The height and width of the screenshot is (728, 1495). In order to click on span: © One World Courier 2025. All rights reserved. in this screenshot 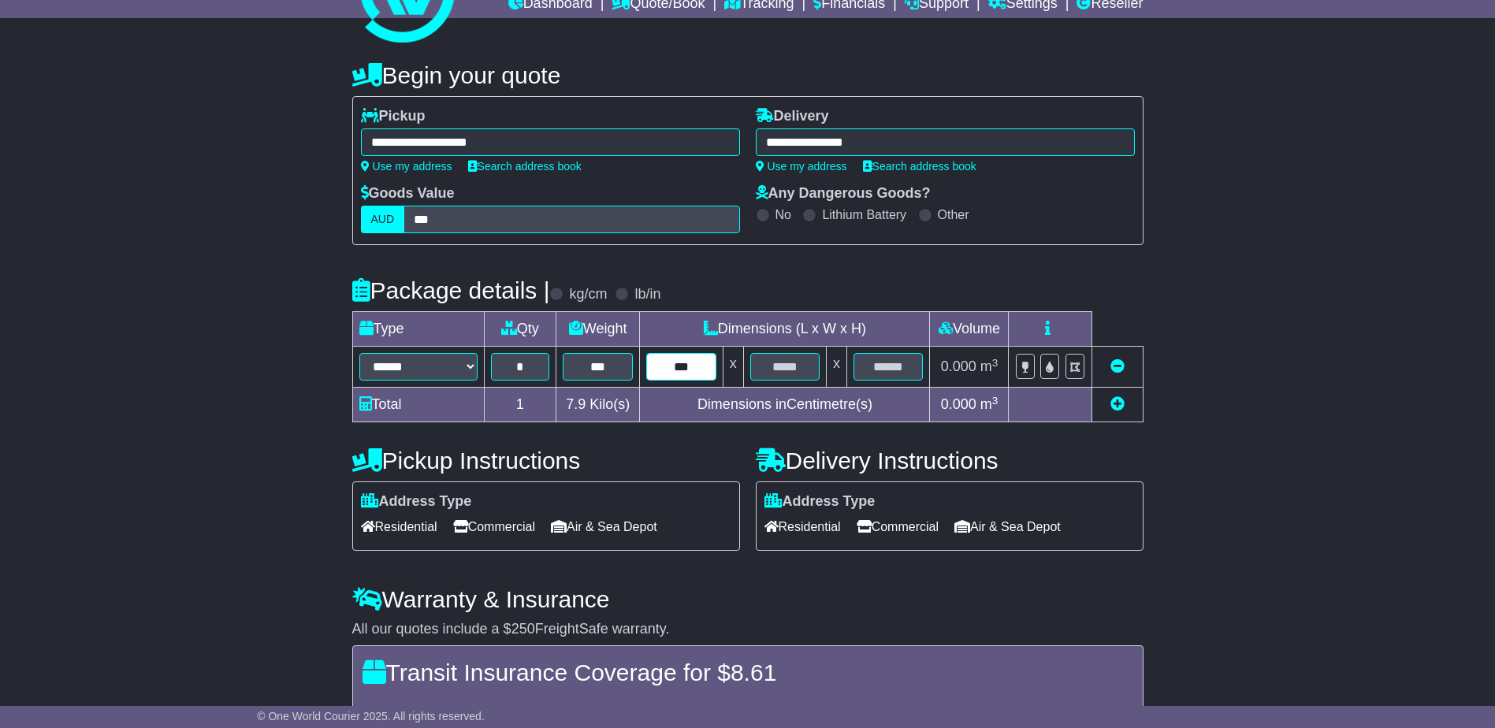, I will do `click(370, 716)`.